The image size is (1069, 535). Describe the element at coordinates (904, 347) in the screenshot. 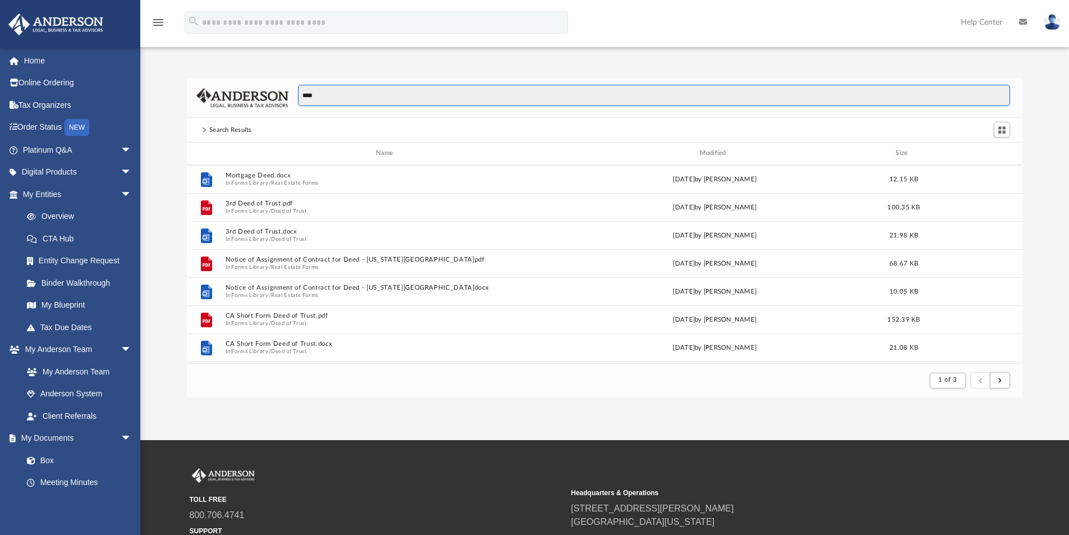

I see `span: 21.08 KB` at that location.